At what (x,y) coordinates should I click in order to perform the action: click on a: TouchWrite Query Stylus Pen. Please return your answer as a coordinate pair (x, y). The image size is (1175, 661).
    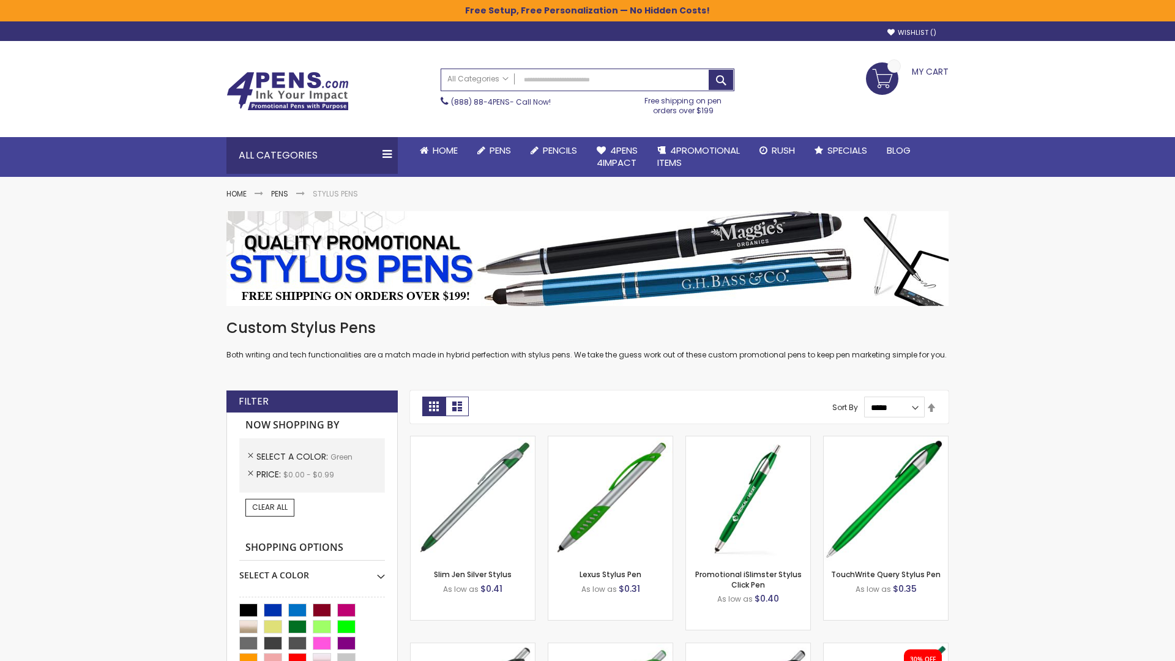
    Looking at the image, I should click on (885, 574).